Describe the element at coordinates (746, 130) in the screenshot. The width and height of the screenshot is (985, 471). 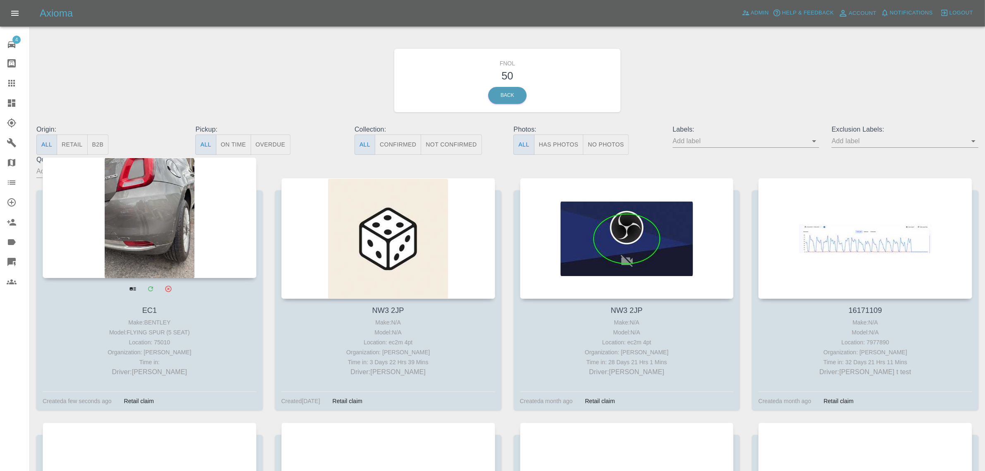
I see `p: Labels:` at that location.